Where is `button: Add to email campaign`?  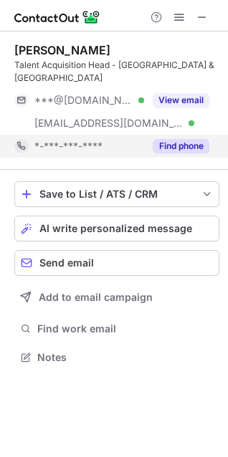
button: Add to email campaign is located at coordinates (117, 297).